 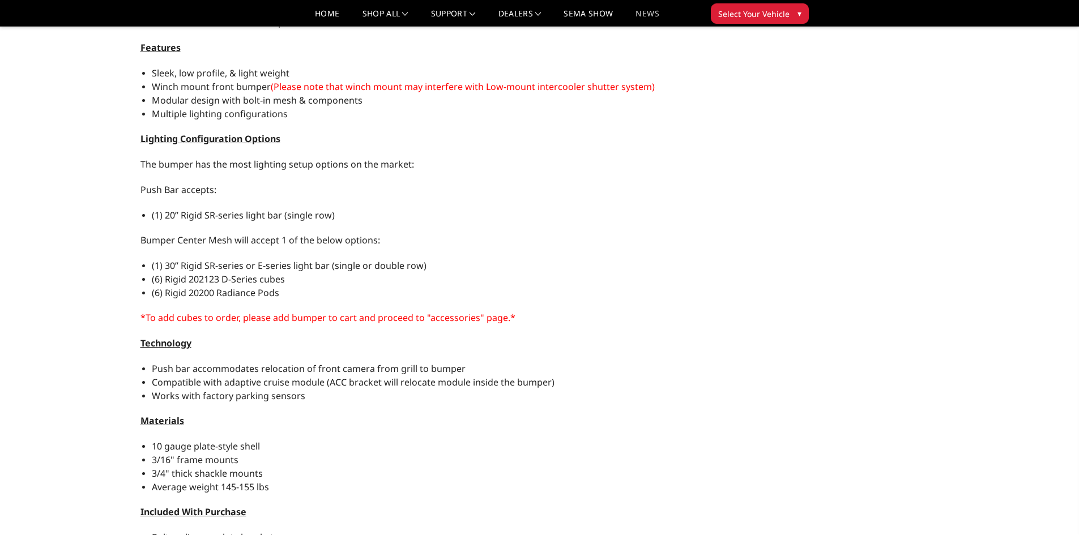 I want to click on span: Push Bar accepts:, so click(x=178, y=190).